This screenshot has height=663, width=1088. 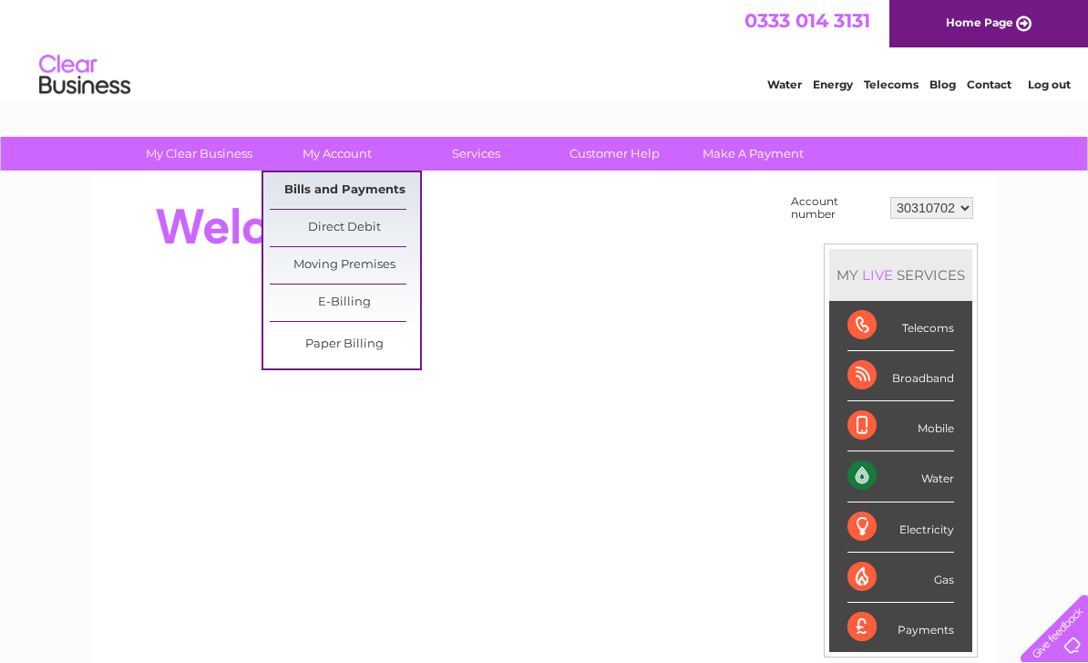 What do you see at coordinates (808, 20) in the screenshot?
I see `span: 0333 014 3131` at bounding box center [808, 20].